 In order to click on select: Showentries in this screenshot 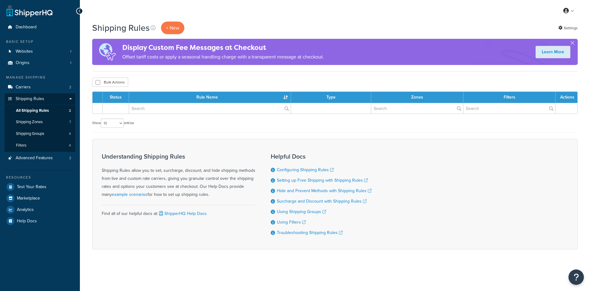, I will do `click(112, 123)`.